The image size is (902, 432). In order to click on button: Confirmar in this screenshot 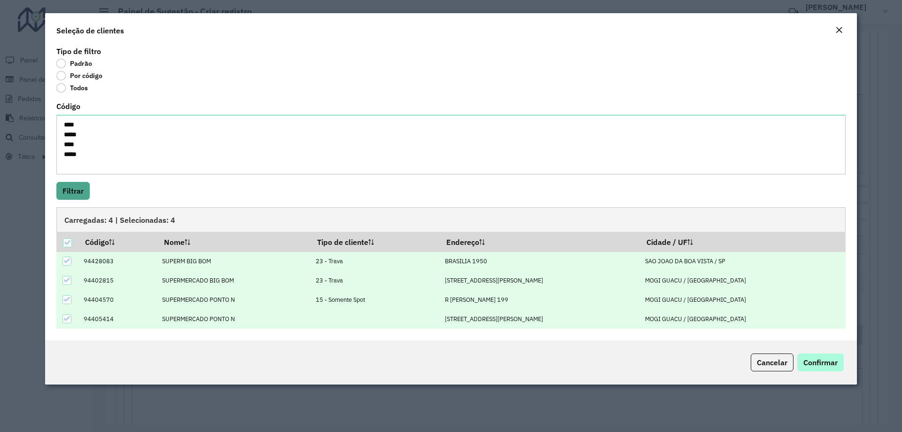, I will do `click(821, 362)`.